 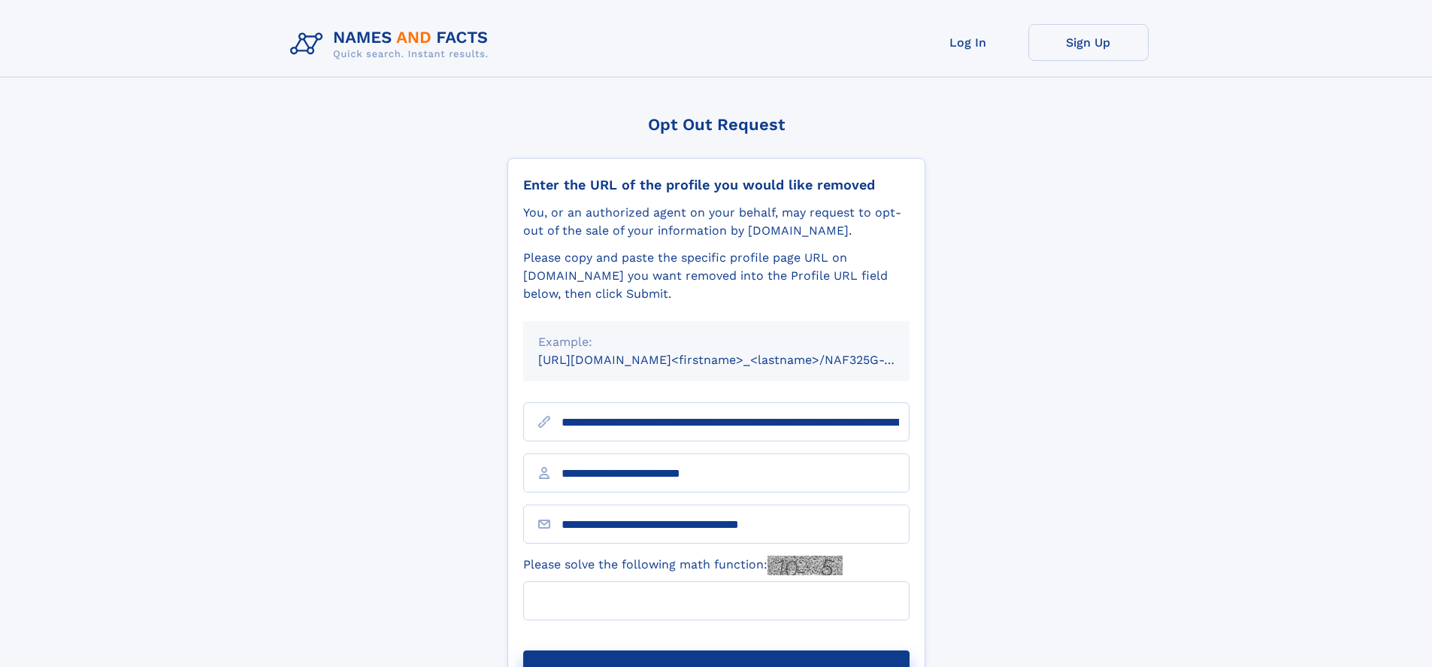 I want to click on img: Logo Names and Facts, so click(x=392, y=44).